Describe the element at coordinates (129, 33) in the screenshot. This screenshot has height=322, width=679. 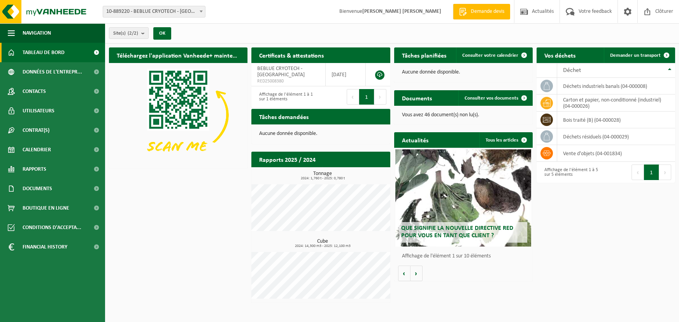
I see `button: Site(s)(2/2)` at that location.